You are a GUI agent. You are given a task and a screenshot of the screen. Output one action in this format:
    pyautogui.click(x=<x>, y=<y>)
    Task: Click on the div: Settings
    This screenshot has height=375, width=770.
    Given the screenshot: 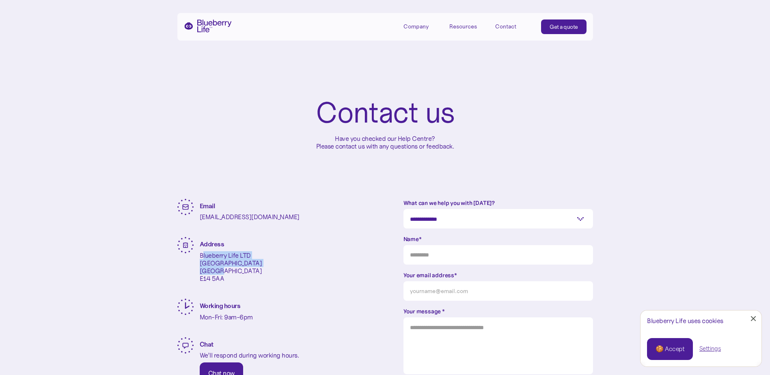 What is the action you would take?
    pyautogui.click(x=710, y=349)
    